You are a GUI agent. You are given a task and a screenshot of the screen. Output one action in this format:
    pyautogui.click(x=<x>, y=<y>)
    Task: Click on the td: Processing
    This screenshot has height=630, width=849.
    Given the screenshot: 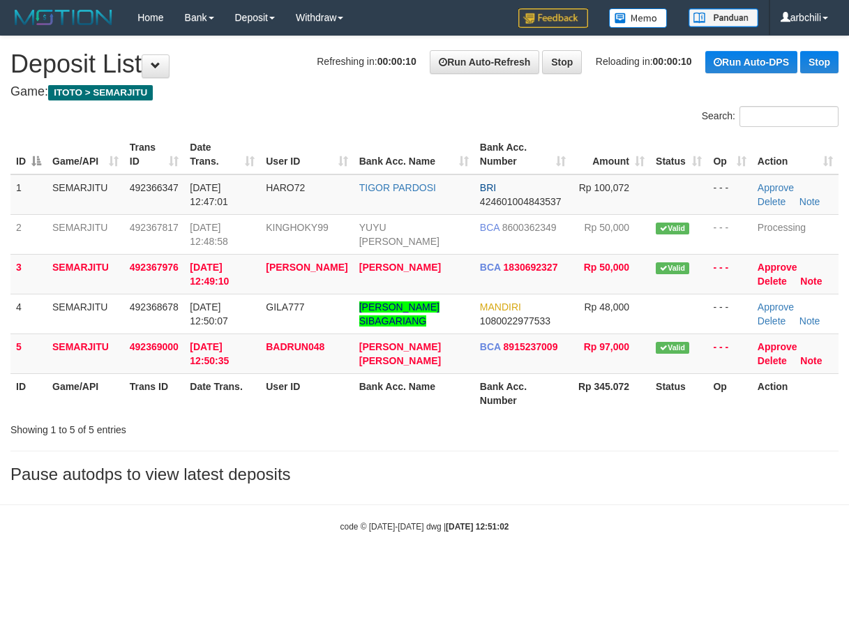 What is the action you would take?
    pyautogui.click(x=795, y=234)
    